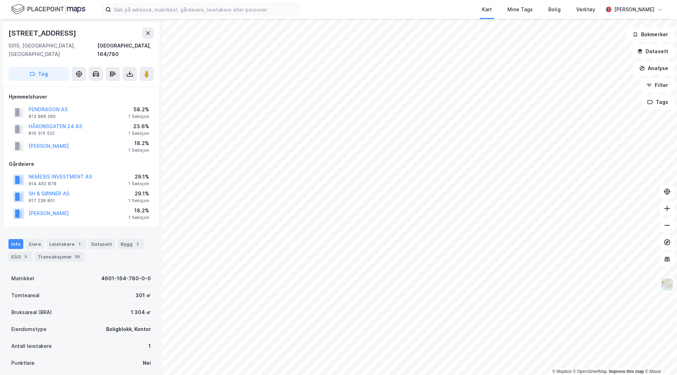 Image resolution: width=677 pixels, height=375 pixels. What do you see at coordinates (42, 117) in the screenshot?
I see `div: 913 966 260` at bounding box center [42, 117].